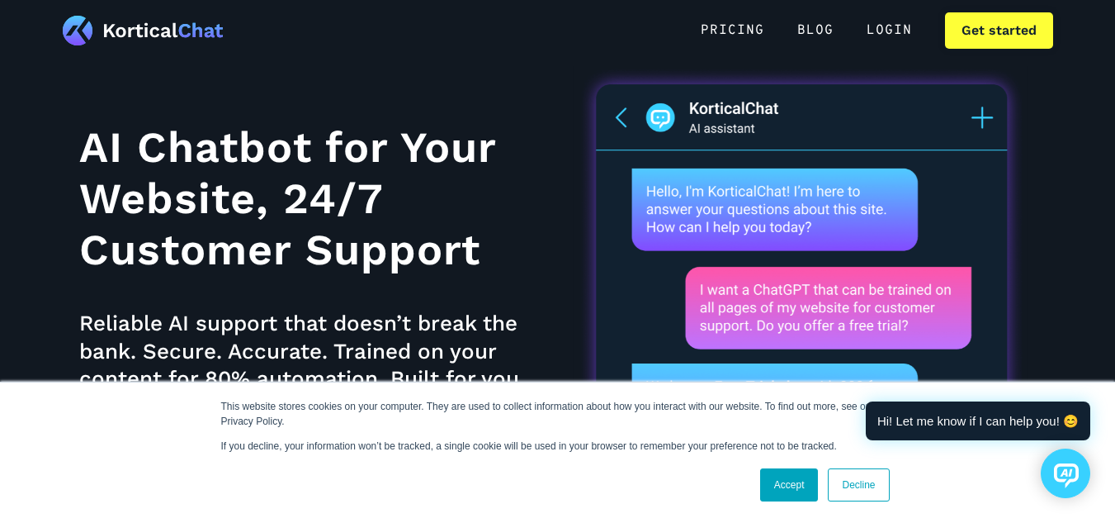 The width and height of the screenshot is (1115, 523). Describe the element at coordinates (859, 485) in the screenshot. I see `a: Decline` at that location.